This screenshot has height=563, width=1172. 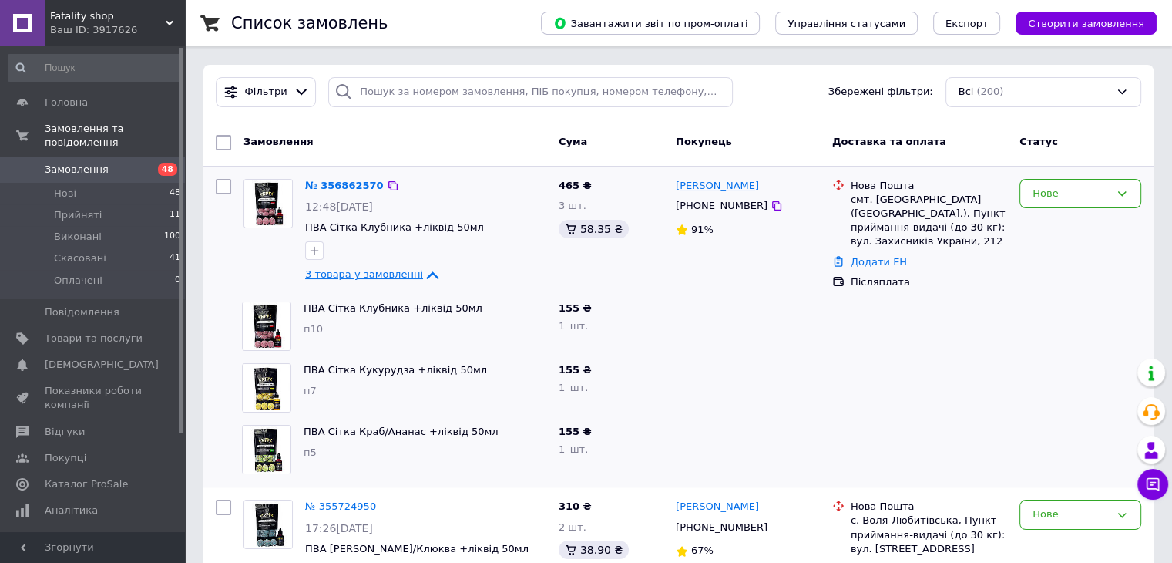 What do you see at coordinates (345, 185) in the screenshot?
I see `a: № 356862570` at bounding box center [345, 185].